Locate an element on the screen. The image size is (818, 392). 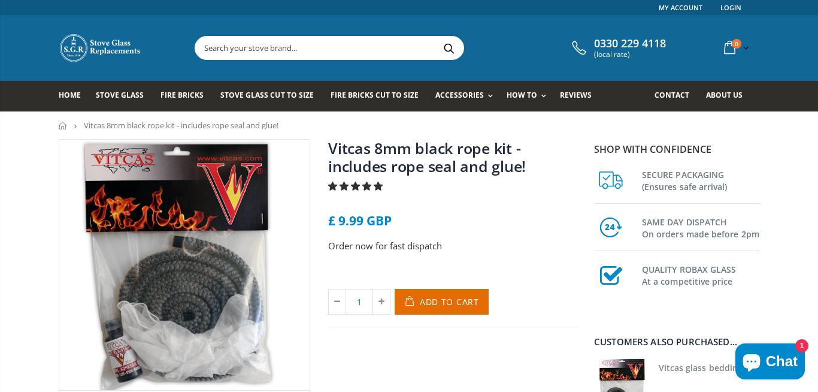
a: Stove Glass Cut To Size is located at coordinates (271, 96).